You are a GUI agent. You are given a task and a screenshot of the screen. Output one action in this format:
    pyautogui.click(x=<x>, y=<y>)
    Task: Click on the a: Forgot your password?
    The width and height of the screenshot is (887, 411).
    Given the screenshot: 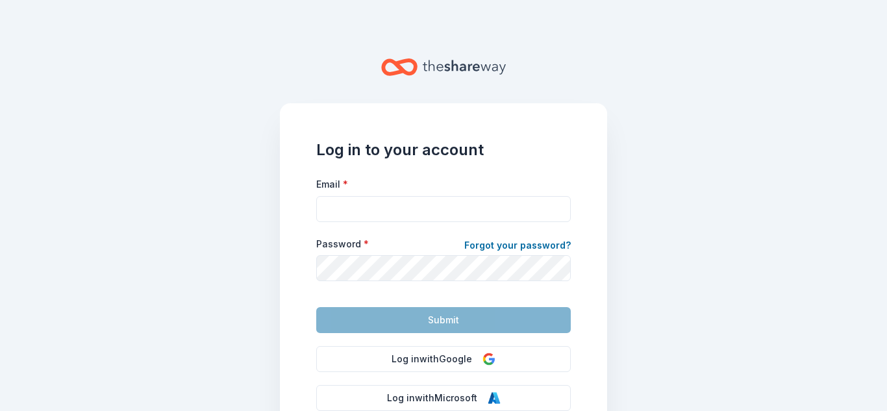 What is the action you would take?
    pyautogui.click(x=517, y=247)
    